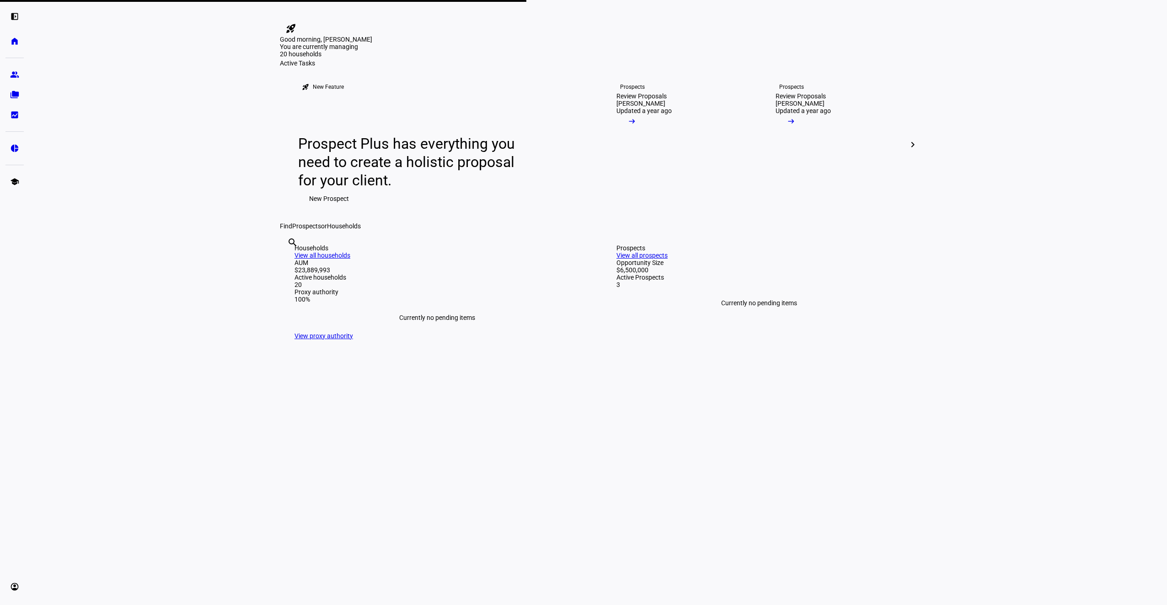 This screenshot has width=1167, height=605. I want to click on eth-mat-symbol: group, so click(15, 75).